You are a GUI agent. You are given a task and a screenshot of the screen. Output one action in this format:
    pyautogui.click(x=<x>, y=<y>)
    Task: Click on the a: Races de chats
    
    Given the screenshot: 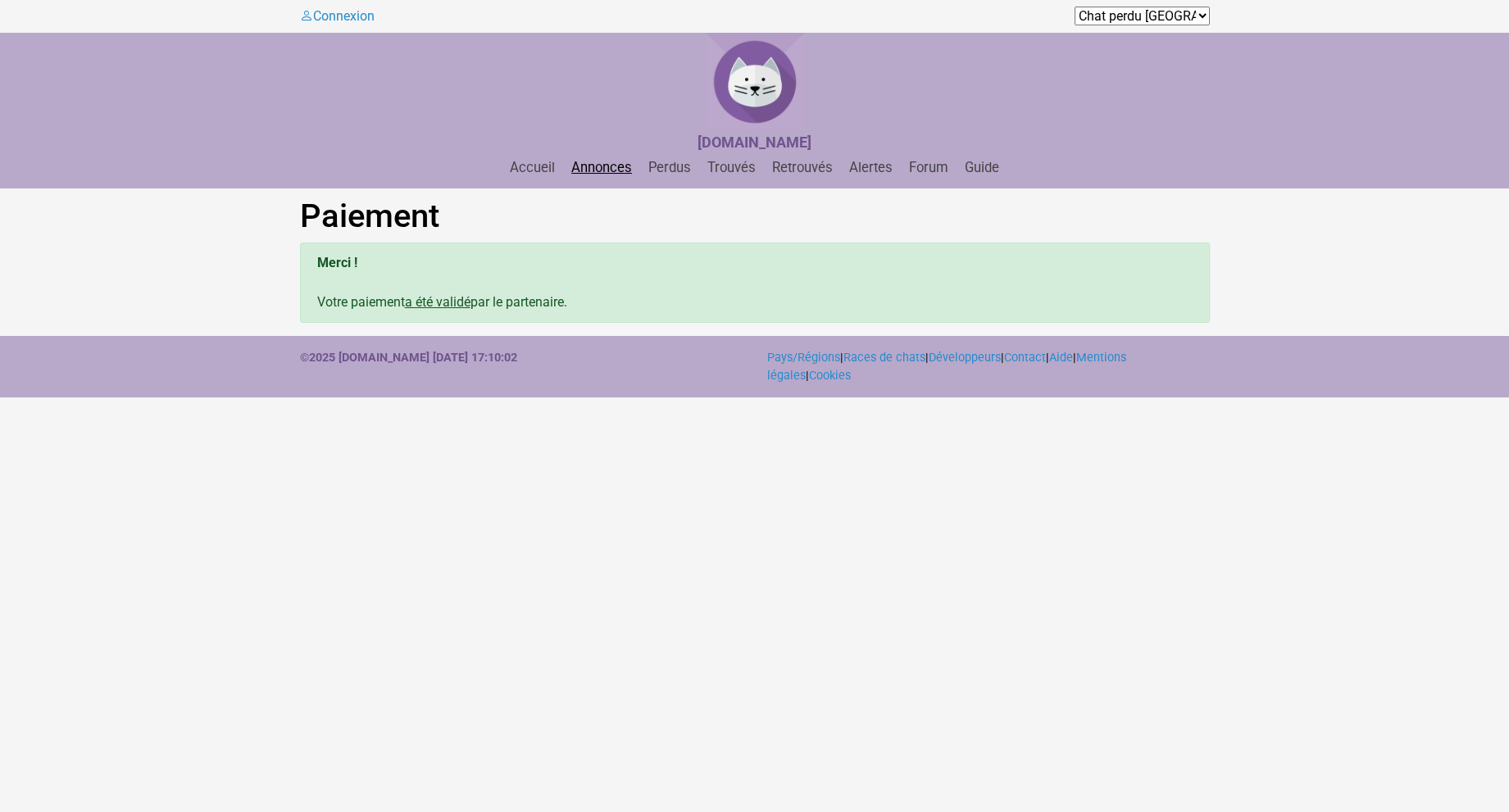 What is the action you would take?
    pyautogui.click(x=885, y=357)
    